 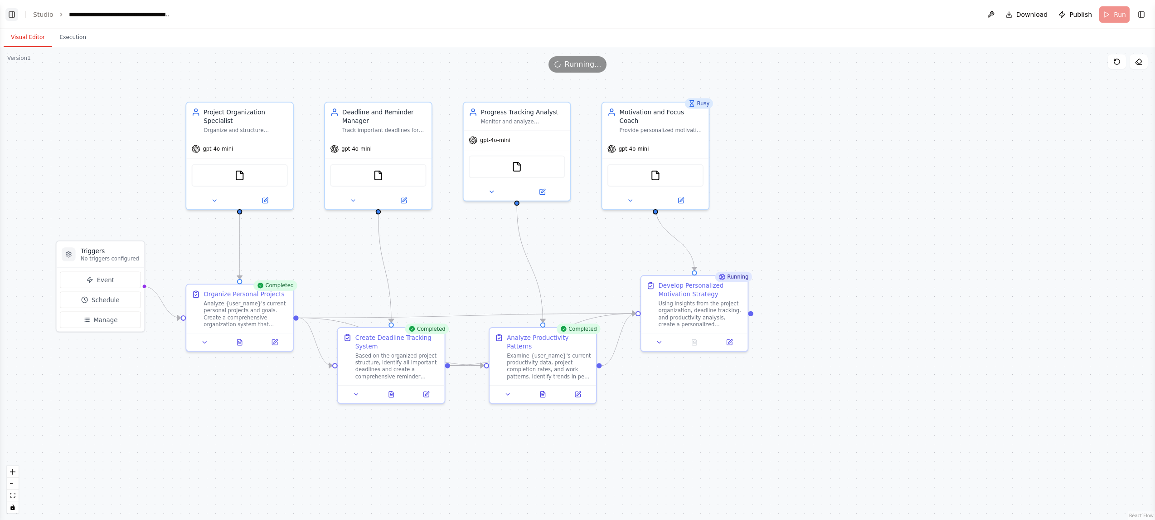 What do you see at coordinates (1075, 15) in the screenshot?
I see `button: Publish` at bounding box center [1075, 15].